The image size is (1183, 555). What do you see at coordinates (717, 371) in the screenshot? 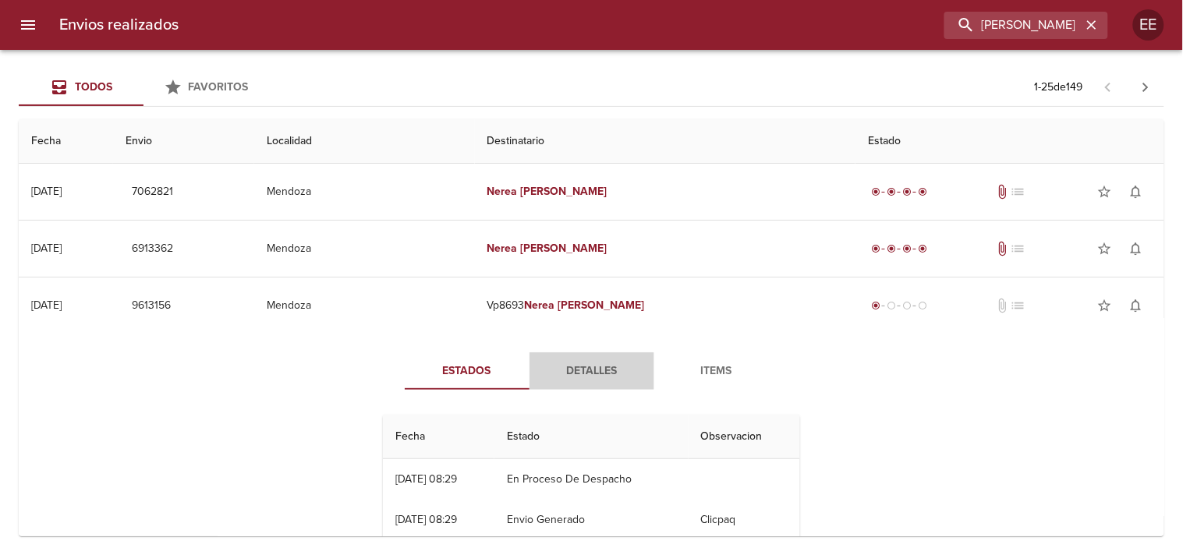
I see `span: Items` at bounding box center [717, 371].